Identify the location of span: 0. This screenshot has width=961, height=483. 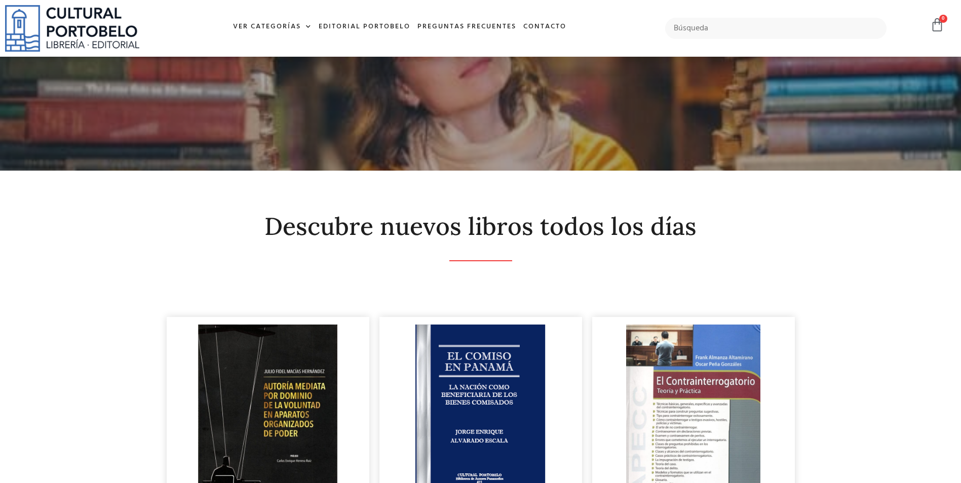
(944, 19).